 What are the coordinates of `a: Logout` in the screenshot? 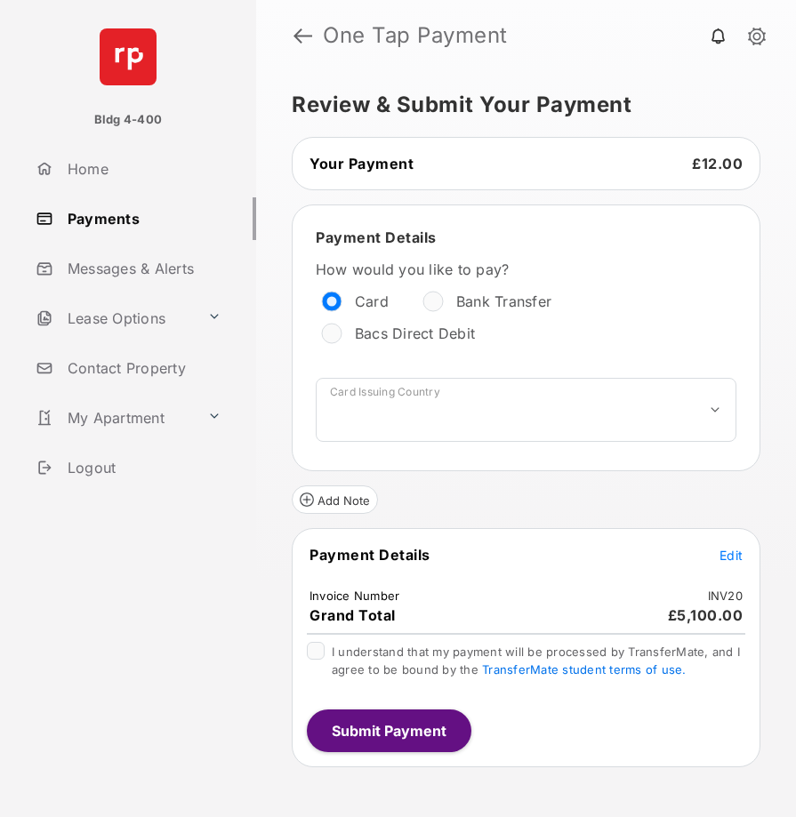 It's located at (142, 468).